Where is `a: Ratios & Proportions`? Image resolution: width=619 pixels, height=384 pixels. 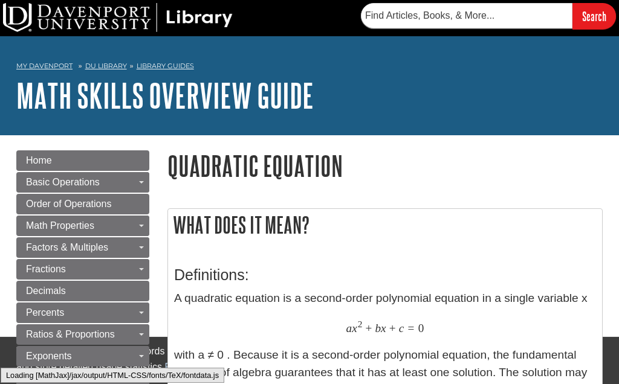 a: Ratios & Proportions is located at coordinates (83, 335).